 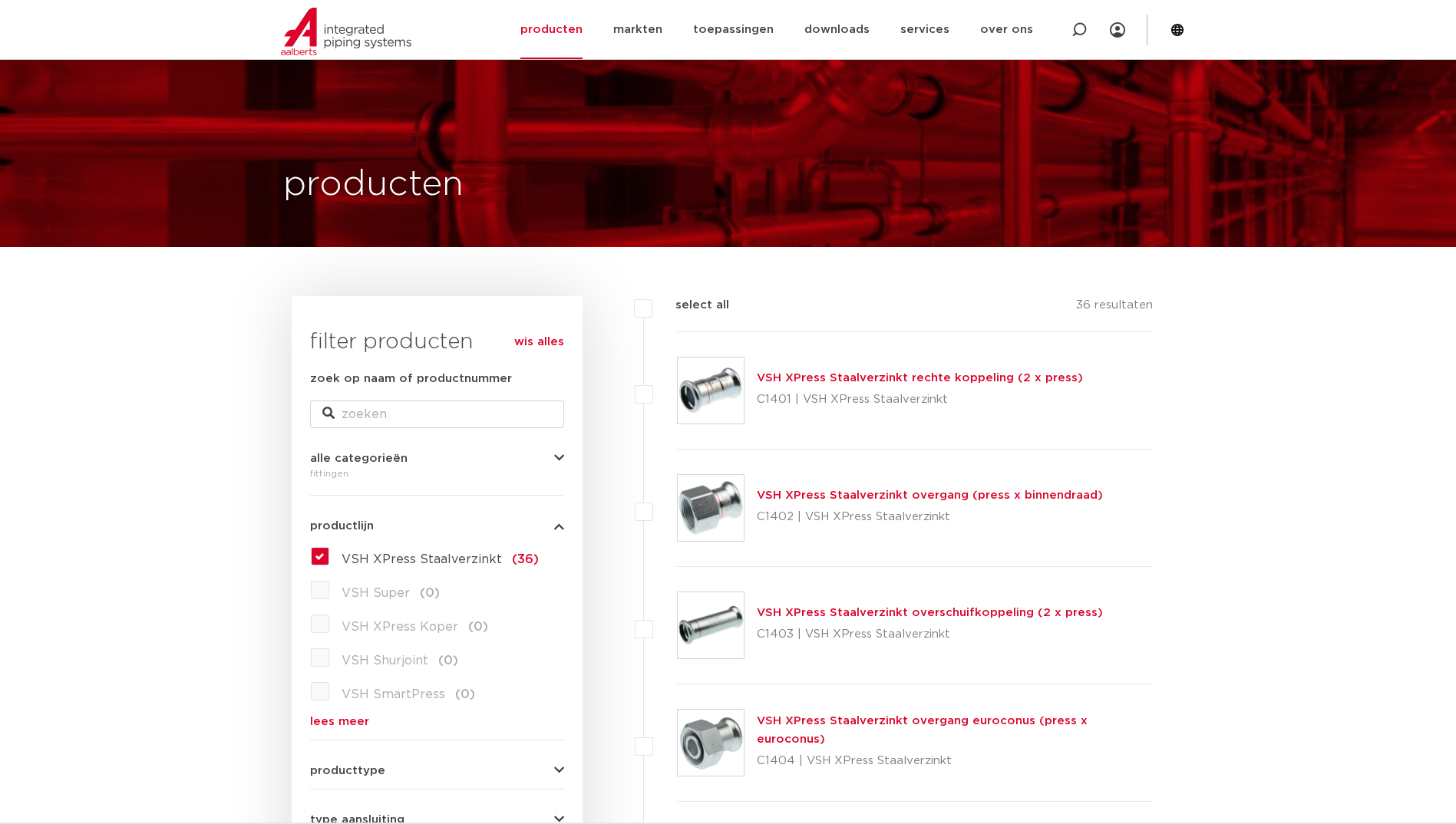 What do you see at coordinates (929, 517) in the screenshot?
I see `p: C1402 | VSH XPress Staalverzinkt` at bounding box center [929, 517].